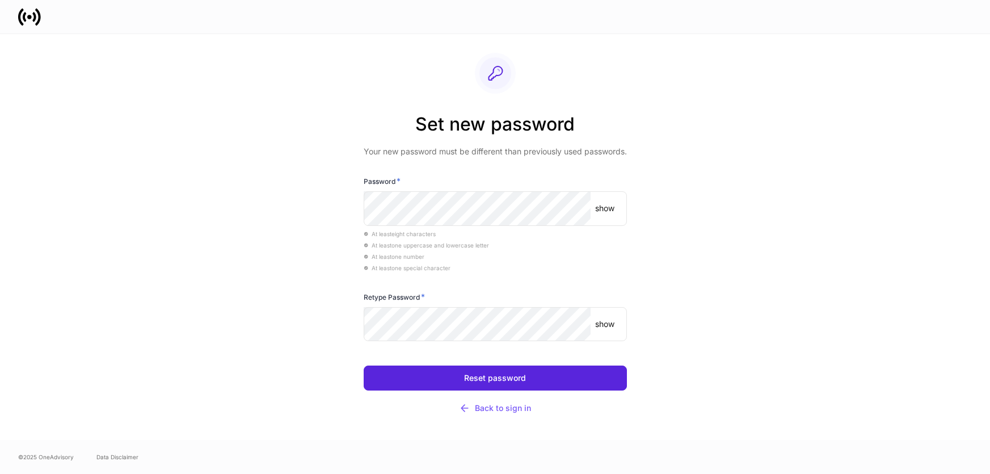 The height and width of the screenshot is (474, 990). Describe the element at coordinates (495, 378) in the screenshot. I see `div: Reset password` at that location.